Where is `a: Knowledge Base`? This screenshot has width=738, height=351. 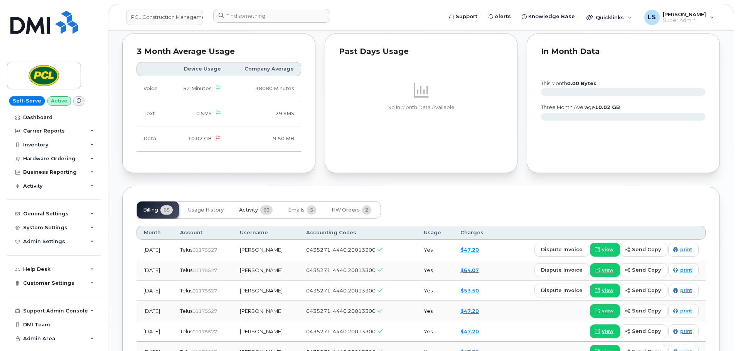
a: Knowledge Base is located at coordinates (548, 17).